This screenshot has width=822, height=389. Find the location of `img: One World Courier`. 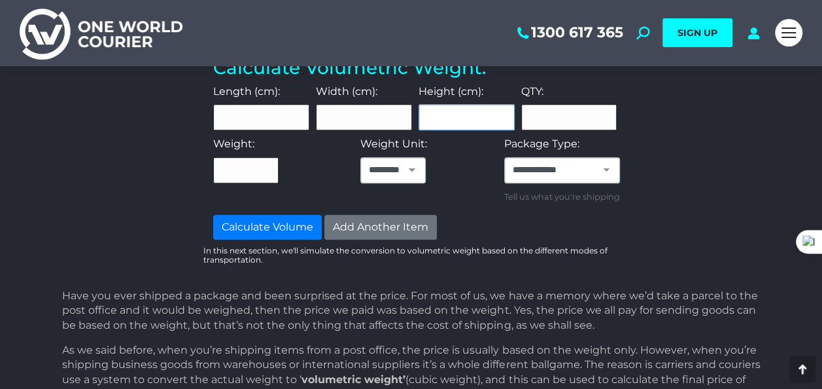

img: One World Courier is located at coordinates (101, 33).